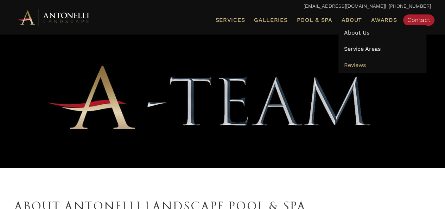 The height and width of the screenshot is (209, 445). What do you see at coordinates (362, 49) in the screenshot?
I see `span: Service Areas` at bounding box center [362, 49].